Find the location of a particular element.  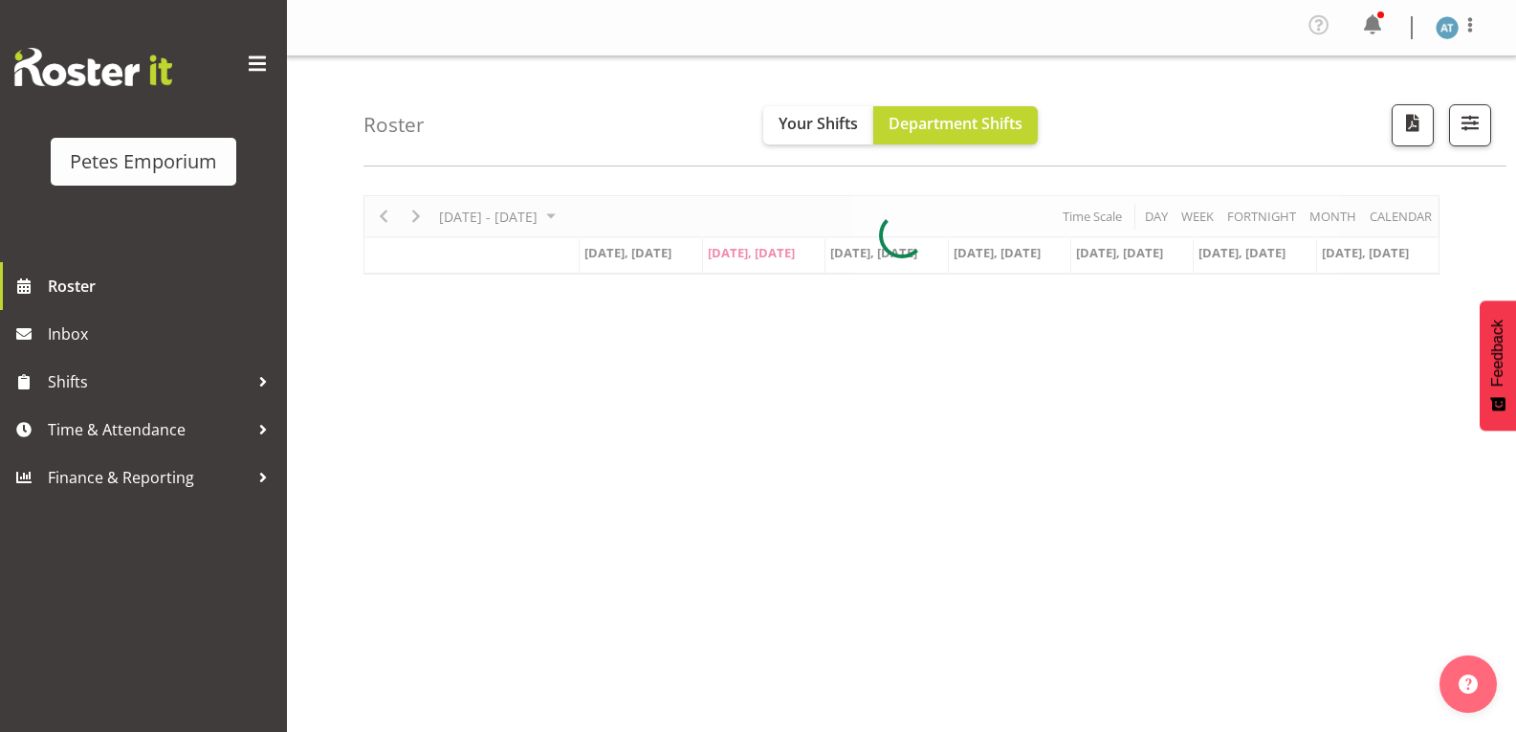

span: Roster is located at coordinates (163, 286).